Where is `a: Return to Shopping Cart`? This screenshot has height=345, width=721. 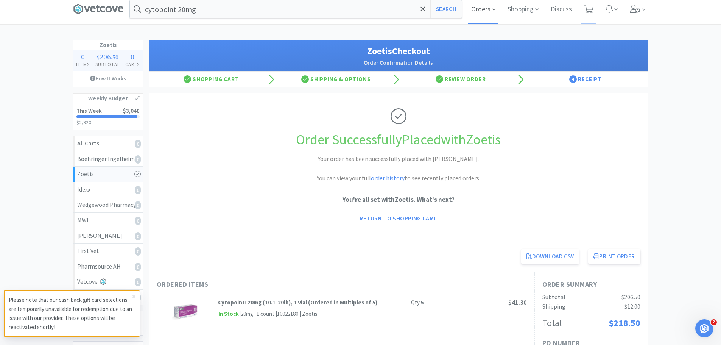 a: Return to Shopping Cart is located at coordinates (398, 218).